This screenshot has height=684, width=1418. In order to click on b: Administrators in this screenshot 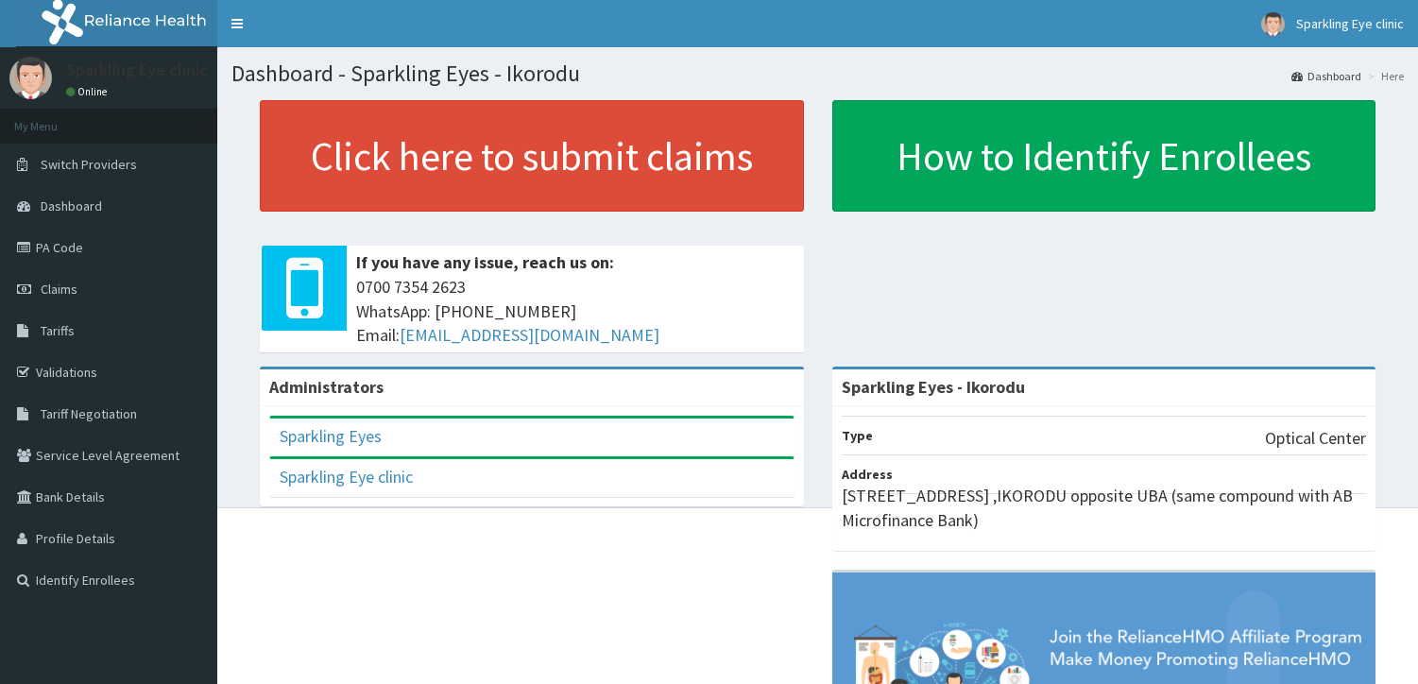, I will do `click(326, 386)`.